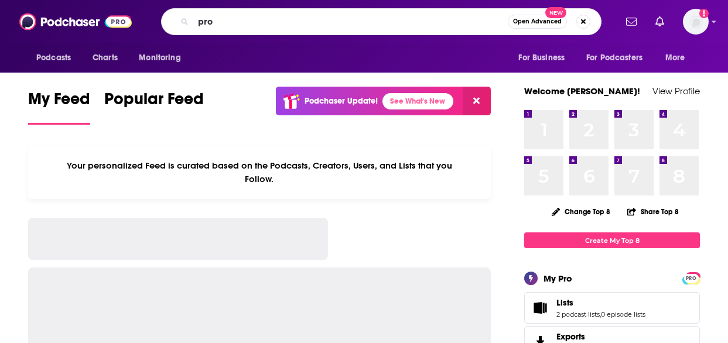 The height and width of the screenshot is (343, 728). What do you see at coordinates (381, 22) in the screenshot?
I see `div: Search podcasts, credits, & more...` at bounding box center [381, 22].